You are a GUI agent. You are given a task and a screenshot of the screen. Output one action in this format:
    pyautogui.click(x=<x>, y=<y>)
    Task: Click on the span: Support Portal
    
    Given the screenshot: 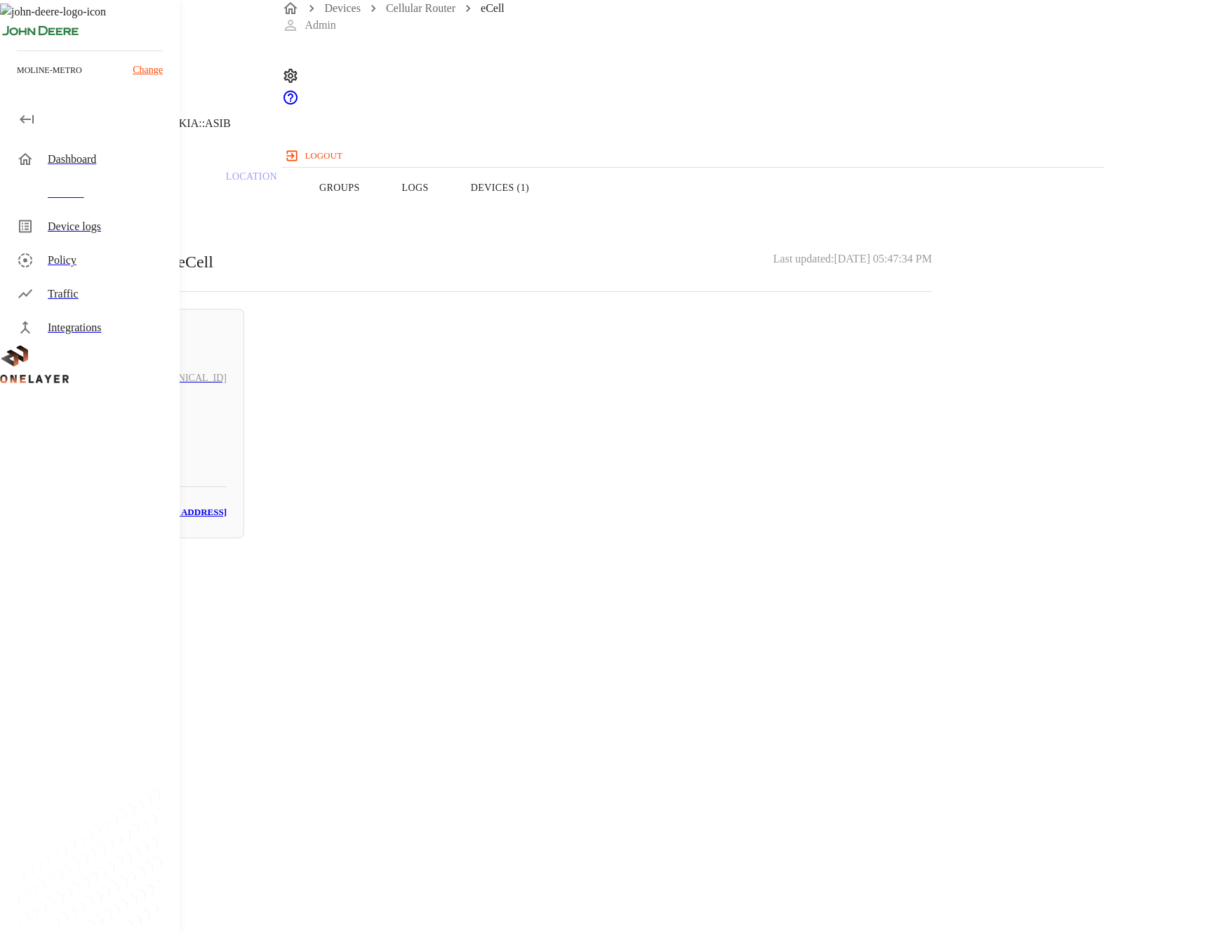 What is the action you would take?
    pyautogui.click(x=291, y=102)
    